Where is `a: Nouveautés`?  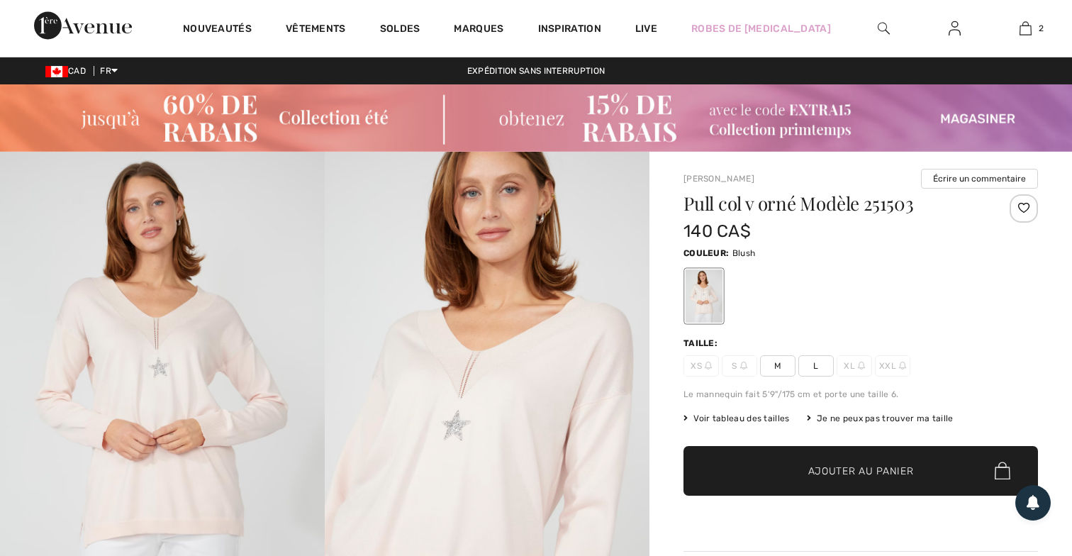
a: Nouveautés is located at coordinates (217, 30).